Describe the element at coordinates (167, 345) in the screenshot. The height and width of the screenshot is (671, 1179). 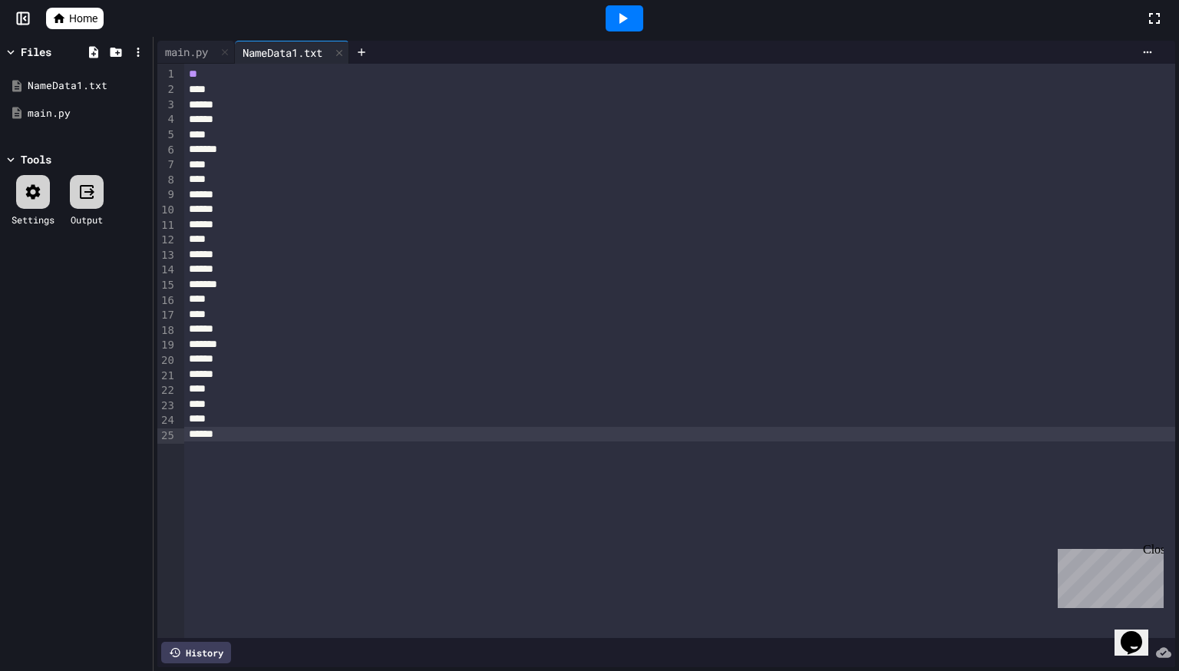
I see `div: 19` at that location.